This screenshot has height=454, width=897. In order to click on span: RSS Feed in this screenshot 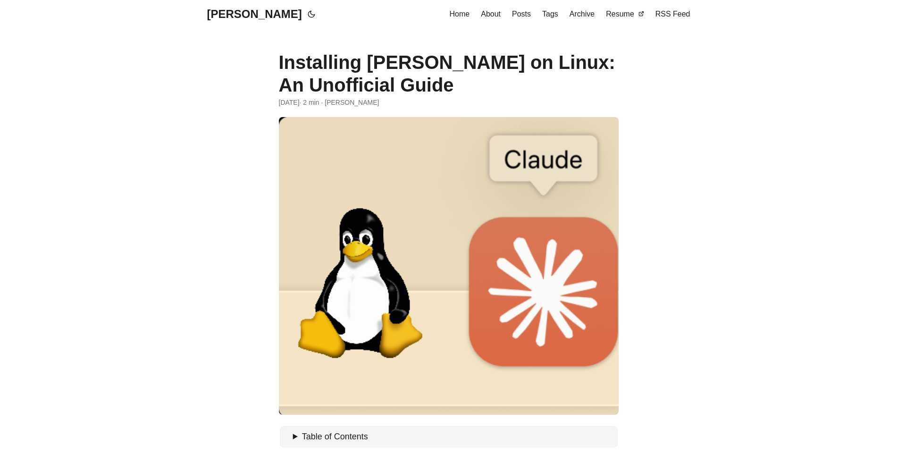, I will do `click(673, 14)`.